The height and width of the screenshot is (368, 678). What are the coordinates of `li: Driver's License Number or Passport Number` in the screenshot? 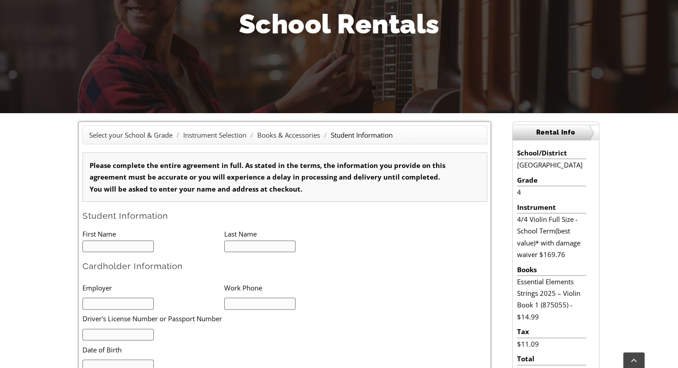 It's located at (210, 319).